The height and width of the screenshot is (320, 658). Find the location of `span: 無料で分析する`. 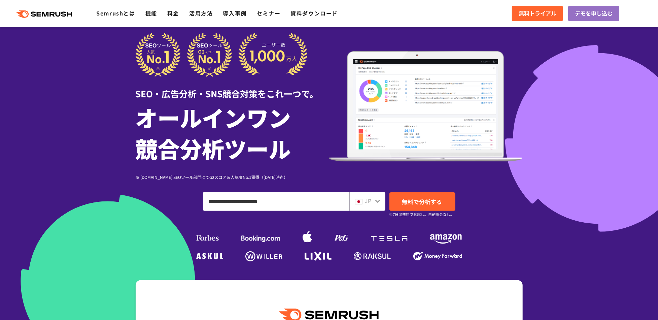

span: 無料で分析する is located at coordinates (422, 201).